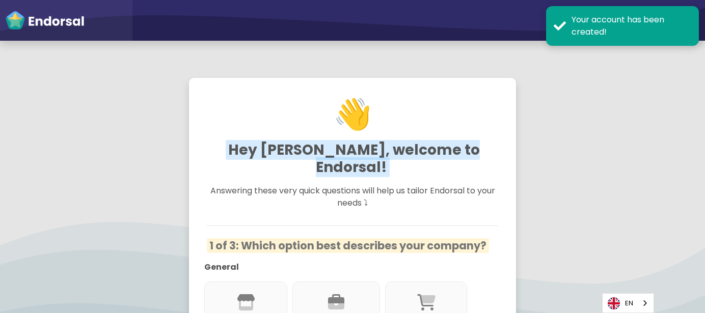 Image resolution: width=705 pixels, height=313 pixels. Describe the element at coordinates (628, 303) in the screenshot. I see `aside: Language selected: English` at that location.